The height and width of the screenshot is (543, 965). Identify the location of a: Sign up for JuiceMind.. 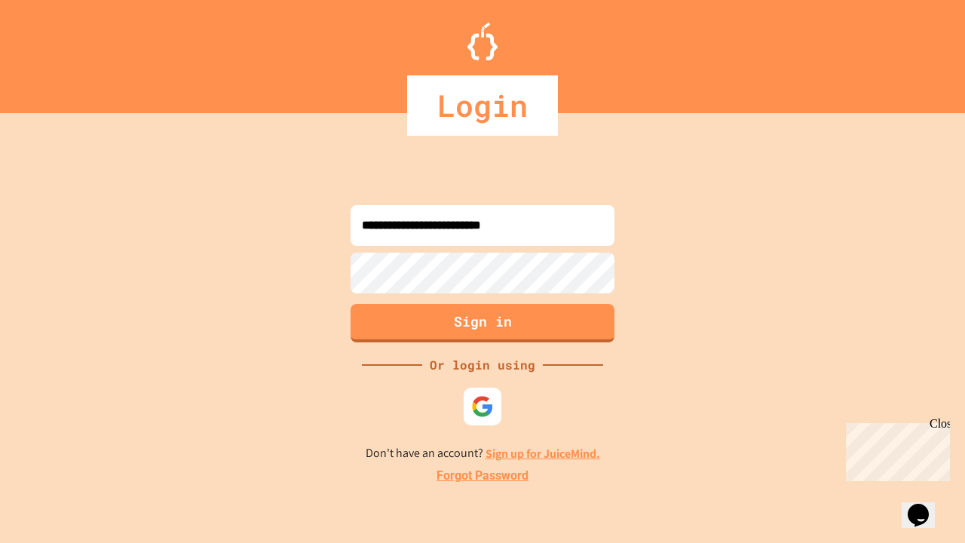
(543, 453).